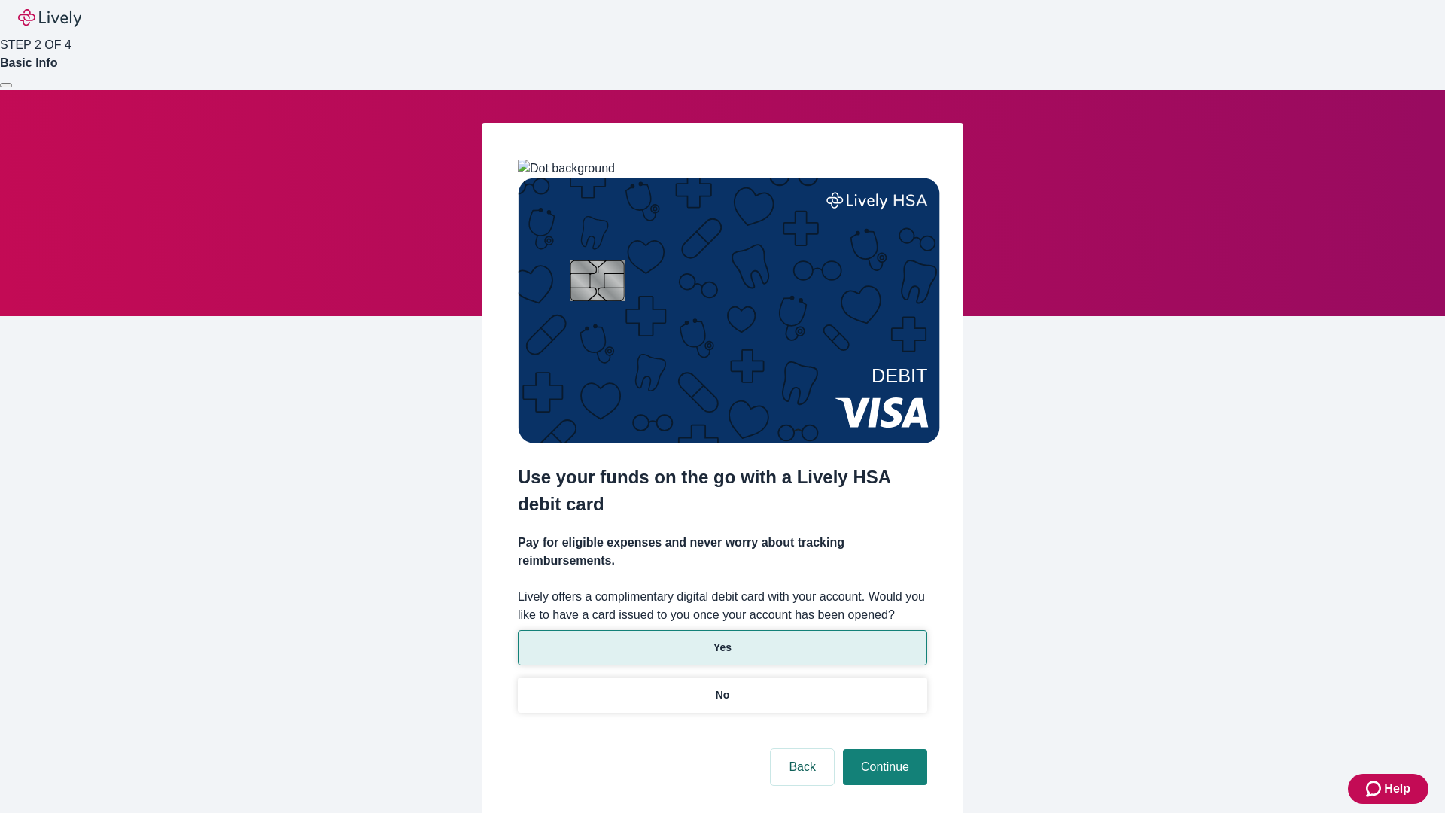  Describe the element at coordinates (802, 767) in the screenshot. I see `button: Back` at that location.